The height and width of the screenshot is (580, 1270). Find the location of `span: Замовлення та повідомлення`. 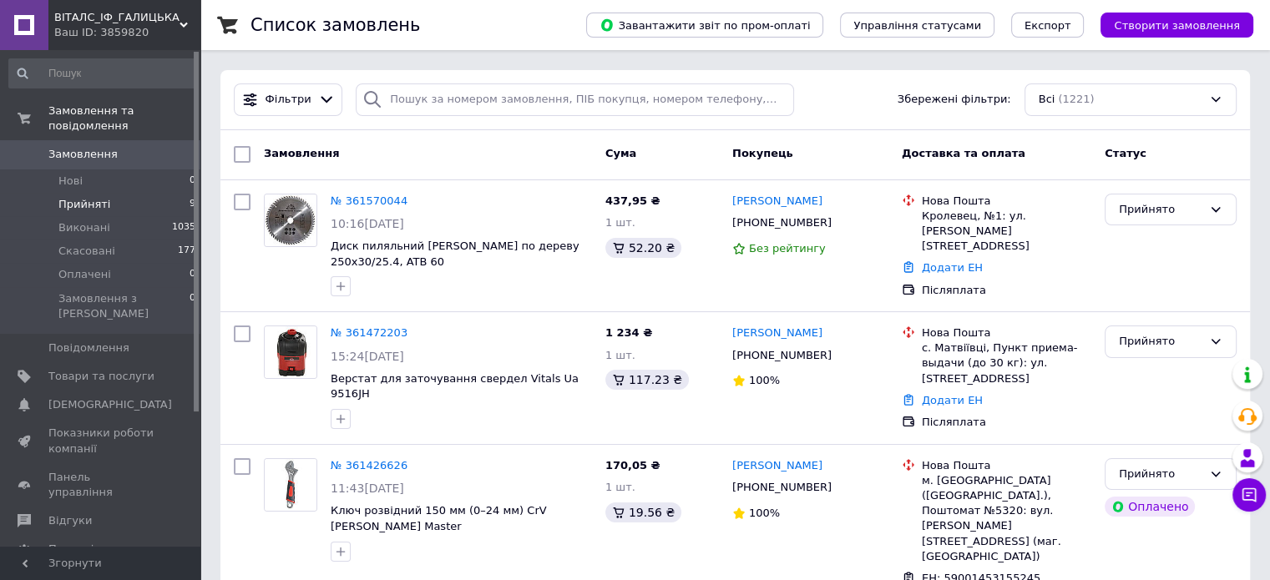

span: Замовлення та повідомлення is located at coordinates (124, 119).